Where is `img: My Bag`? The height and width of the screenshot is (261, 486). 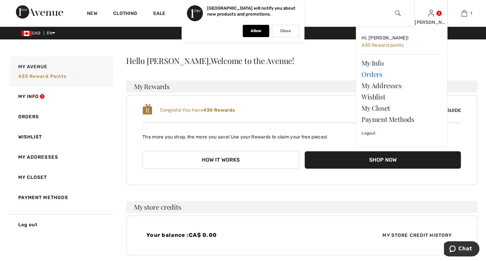
img: My Bag is located at coordinates (464, 13).